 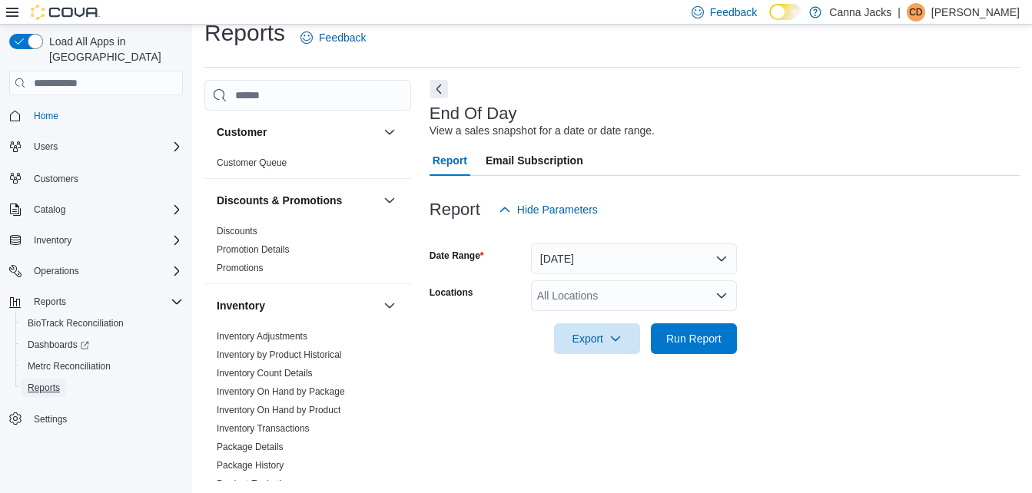 I want to click on a: Package History, so click(x=250, y=466).